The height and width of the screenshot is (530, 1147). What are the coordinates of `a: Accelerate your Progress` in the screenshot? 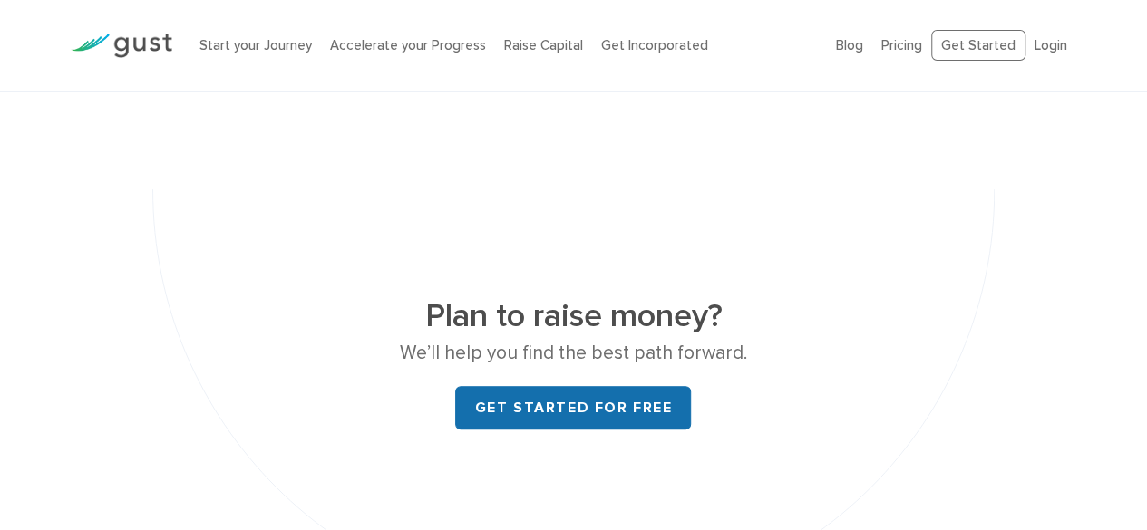 It's located at (408, 45).